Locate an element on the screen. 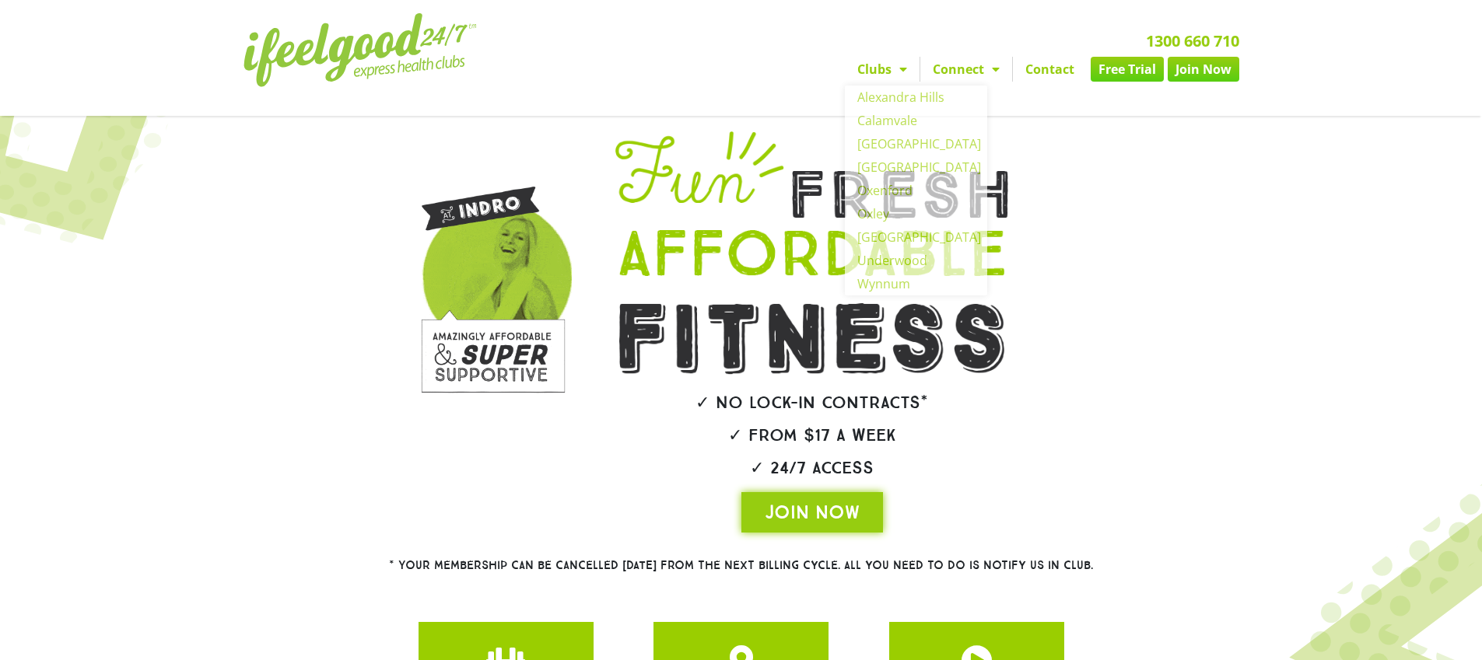  a: Calamvale is located at coordinates (916, 121).